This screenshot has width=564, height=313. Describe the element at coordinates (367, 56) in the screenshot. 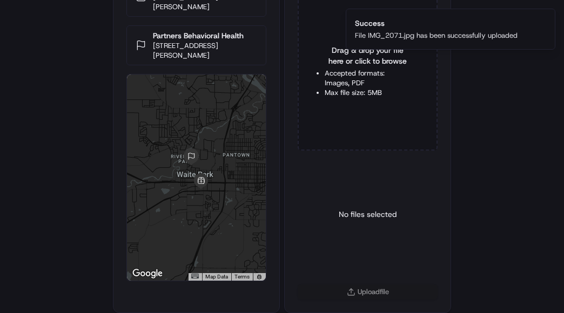

I see `span: Drag & drop your file here or click to browse` at that location.